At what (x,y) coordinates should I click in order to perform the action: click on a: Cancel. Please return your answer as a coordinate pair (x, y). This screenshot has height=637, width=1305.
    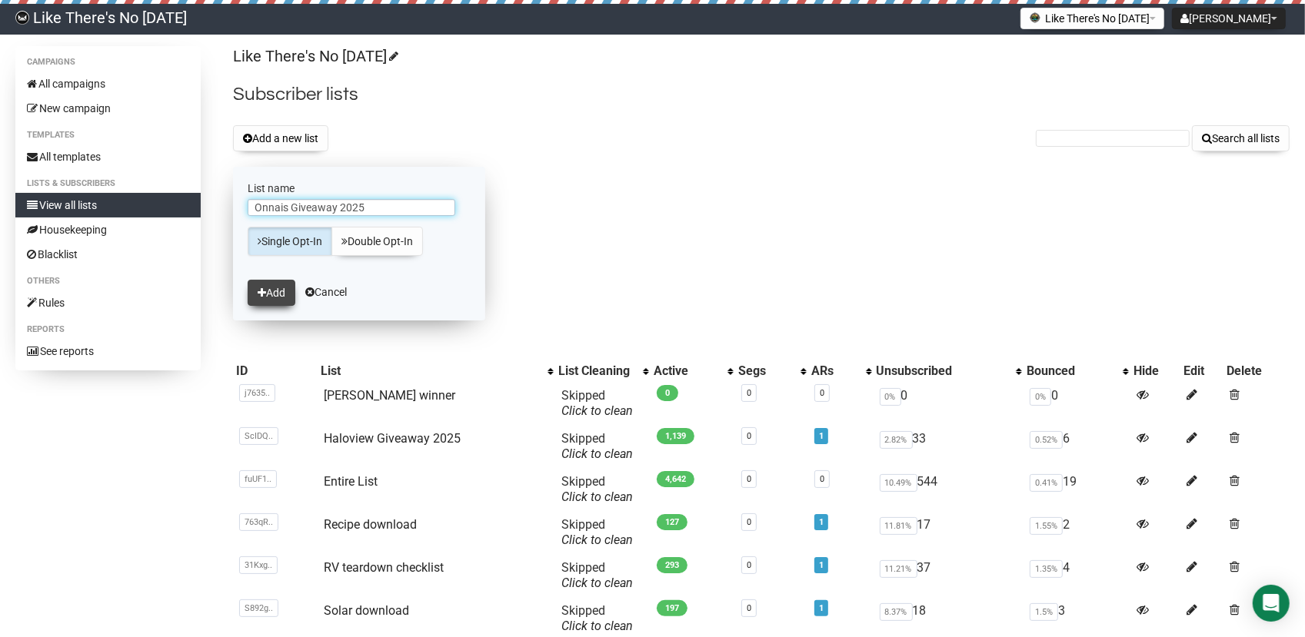
    Looking at the image, I should click on (326, 292).